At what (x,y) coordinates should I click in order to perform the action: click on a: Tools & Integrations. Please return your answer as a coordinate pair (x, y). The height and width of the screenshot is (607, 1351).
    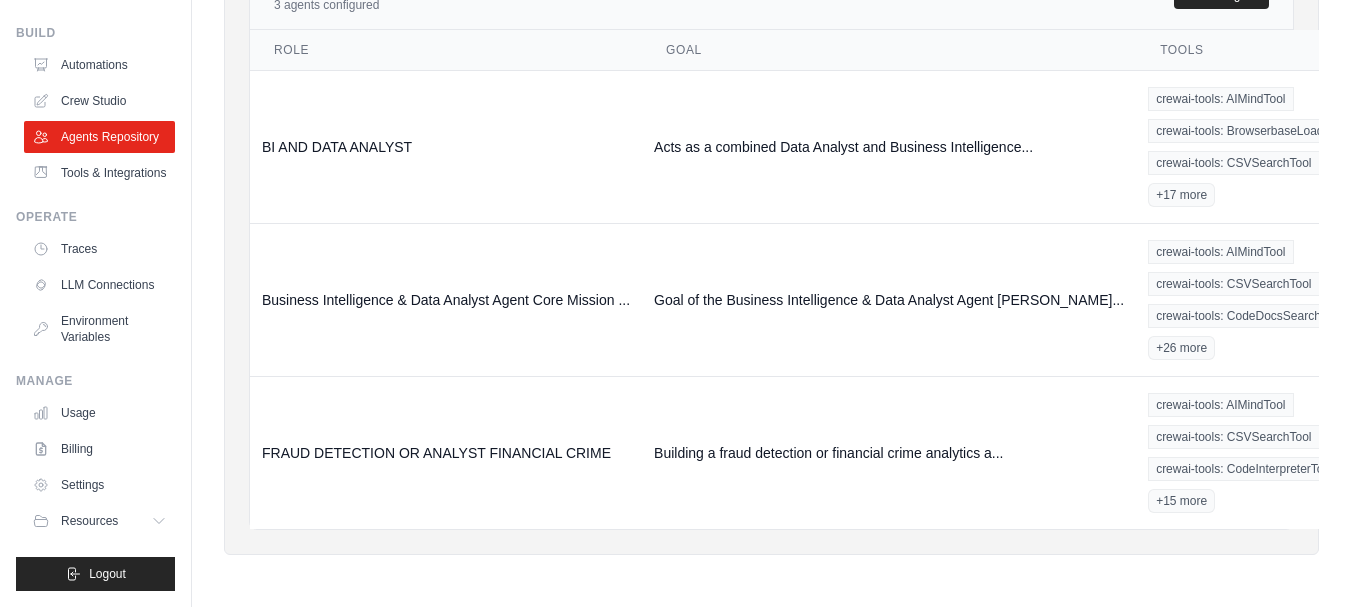
    Looking at the image, I should click on (99, 173).